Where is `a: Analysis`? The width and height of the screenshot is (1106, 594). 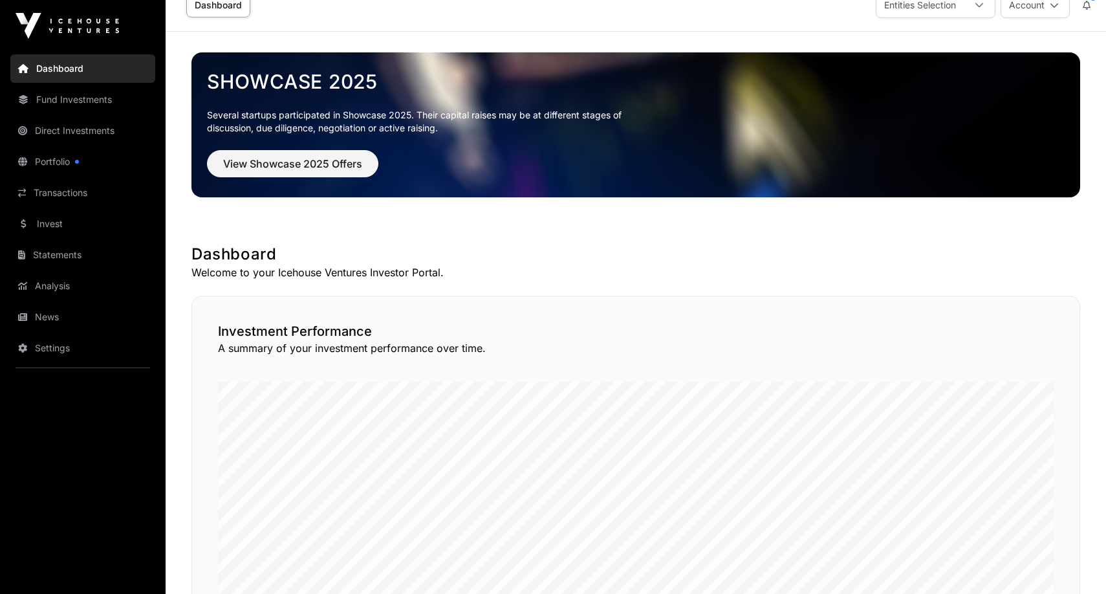 a: Analysis is located at coordinates (83, 286).